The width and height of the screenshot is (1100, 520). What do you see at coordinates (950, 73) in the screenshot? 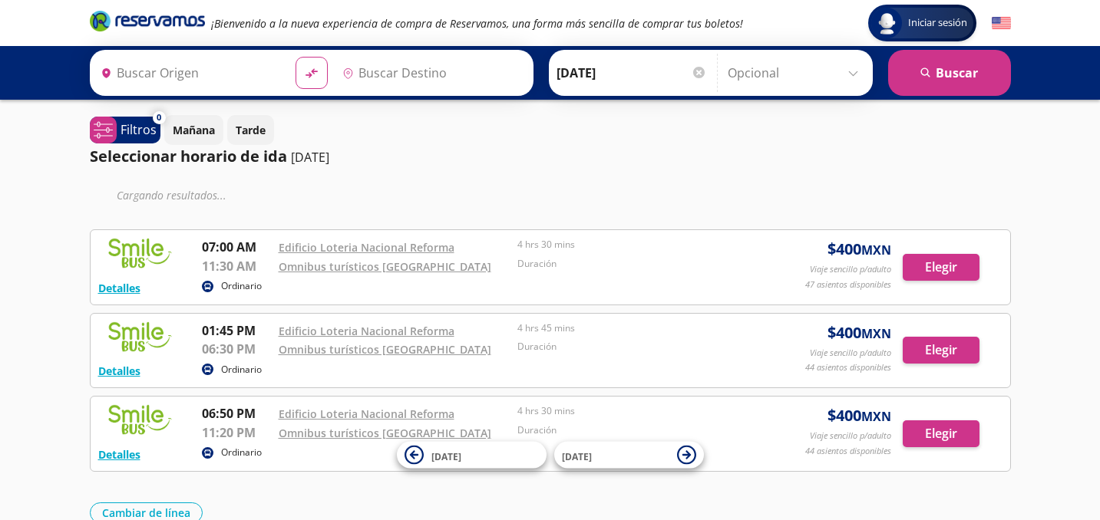
I see `button: Buscar` at bounding box center [950, 73].